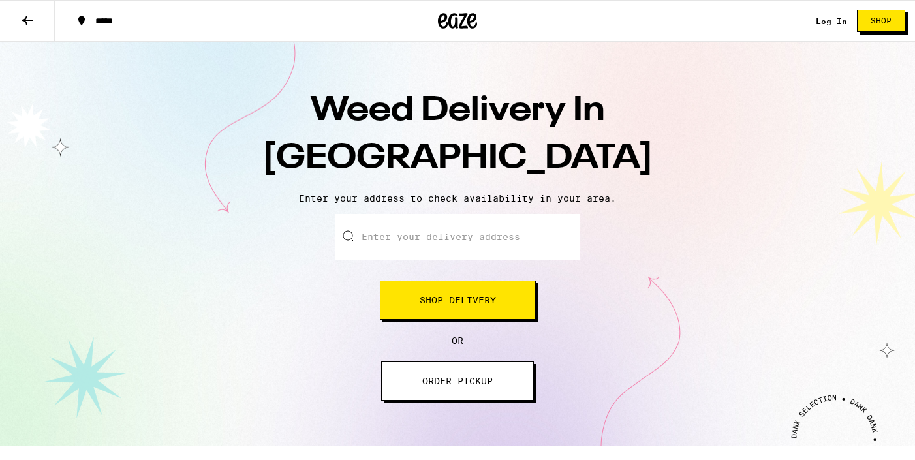  What do you see at coordinates (458, 341) in the screenshot?
I see `span: OR` at bounding box center [458, 341].